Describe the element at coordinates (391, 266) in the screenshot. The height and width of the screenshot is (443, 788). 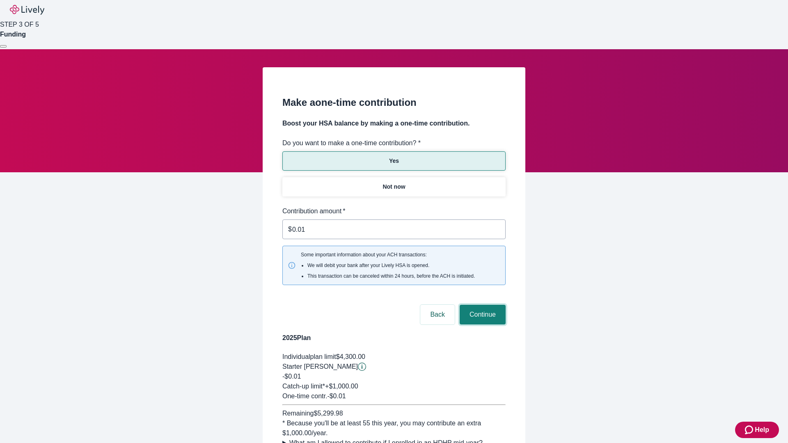
I see `li: We will debit your bank after your Lively HSA is opened.` at that location.